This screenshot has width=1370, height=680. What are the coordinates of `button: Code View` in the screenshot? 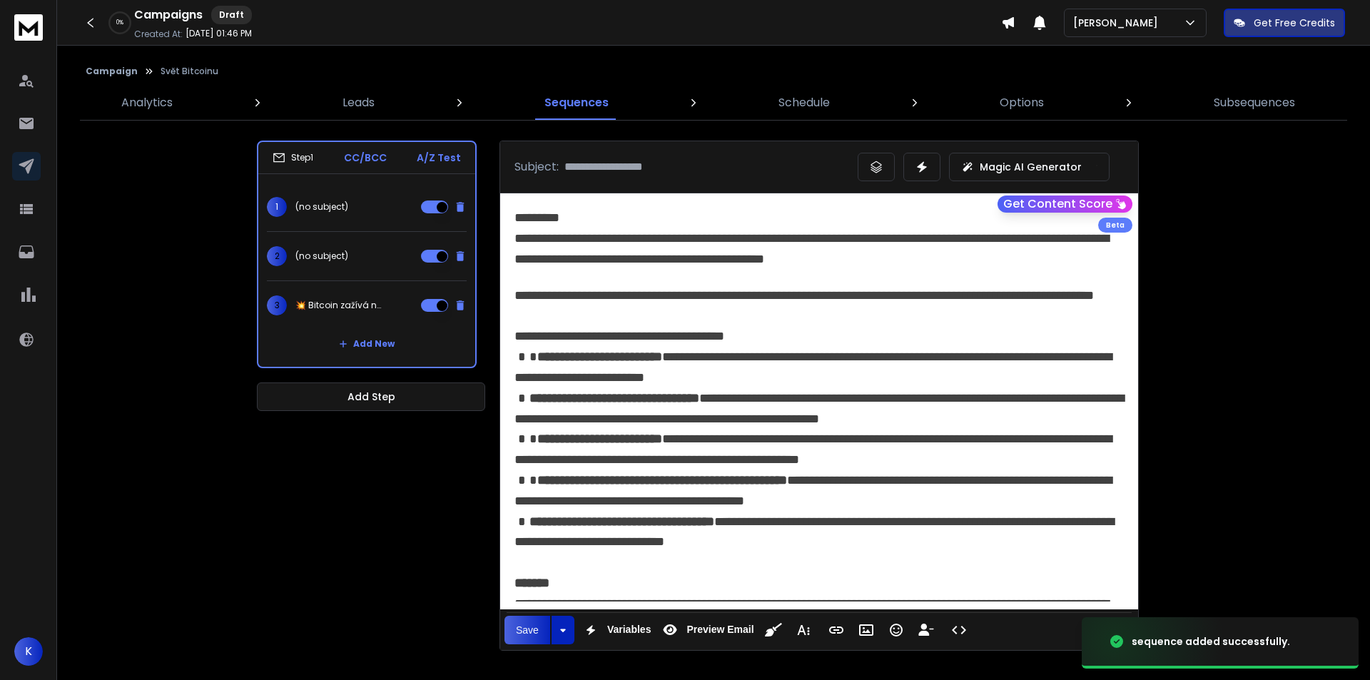 It's located at (959, 630).